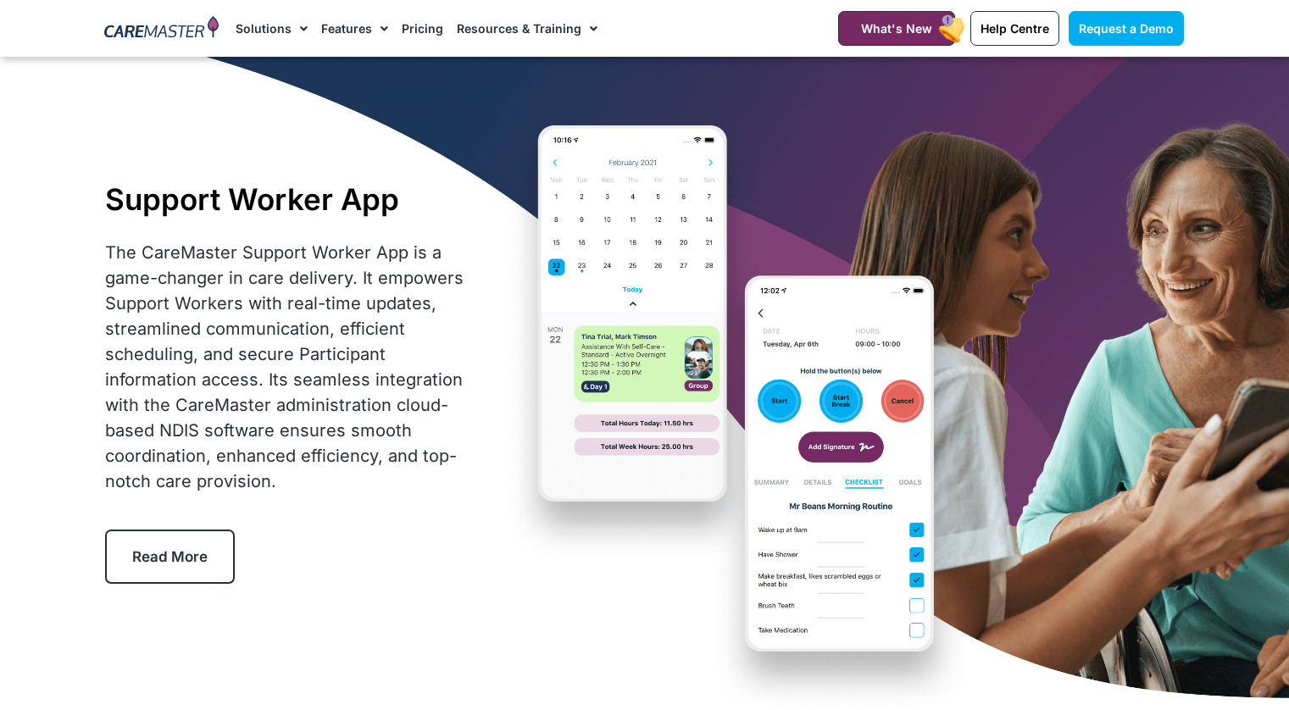 Image resolution: width=1289 pixels, height=710 pixels. I want to click on span: Request a Demo, so click(1127, 28).